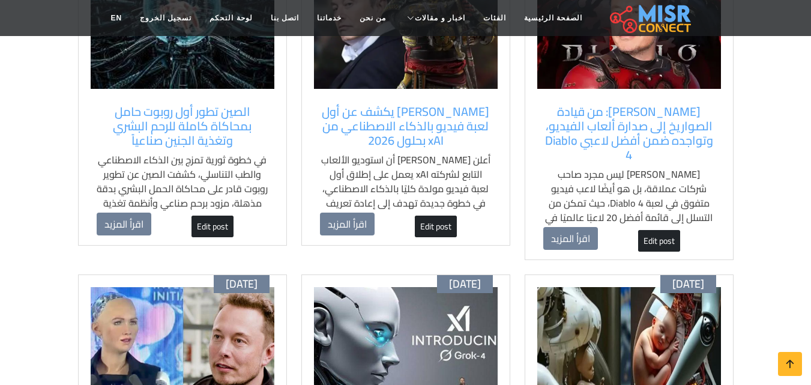 The height and width of the screenshot is (385, 811). What do you see at coordinates (182, 196) in the screenshot?
I see `p: في خطوة ثورية تمزج بين الذكاء الاصطناعي والطب التناسلي، كشفت الصين عن تطوير روبوت قادر على محاكاة...` at bounding box center [182, 196].